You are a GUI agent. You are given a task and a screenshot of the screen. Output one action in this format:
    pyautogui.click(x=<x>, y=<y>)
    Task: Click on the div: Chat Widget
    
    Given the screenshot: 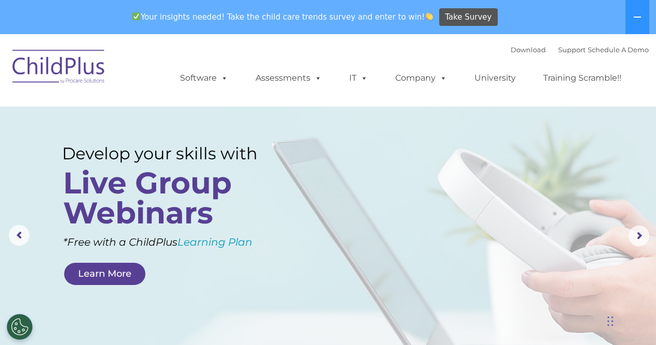 What is the action you would take?
    pyautogui.click(x=572, y=289)
    